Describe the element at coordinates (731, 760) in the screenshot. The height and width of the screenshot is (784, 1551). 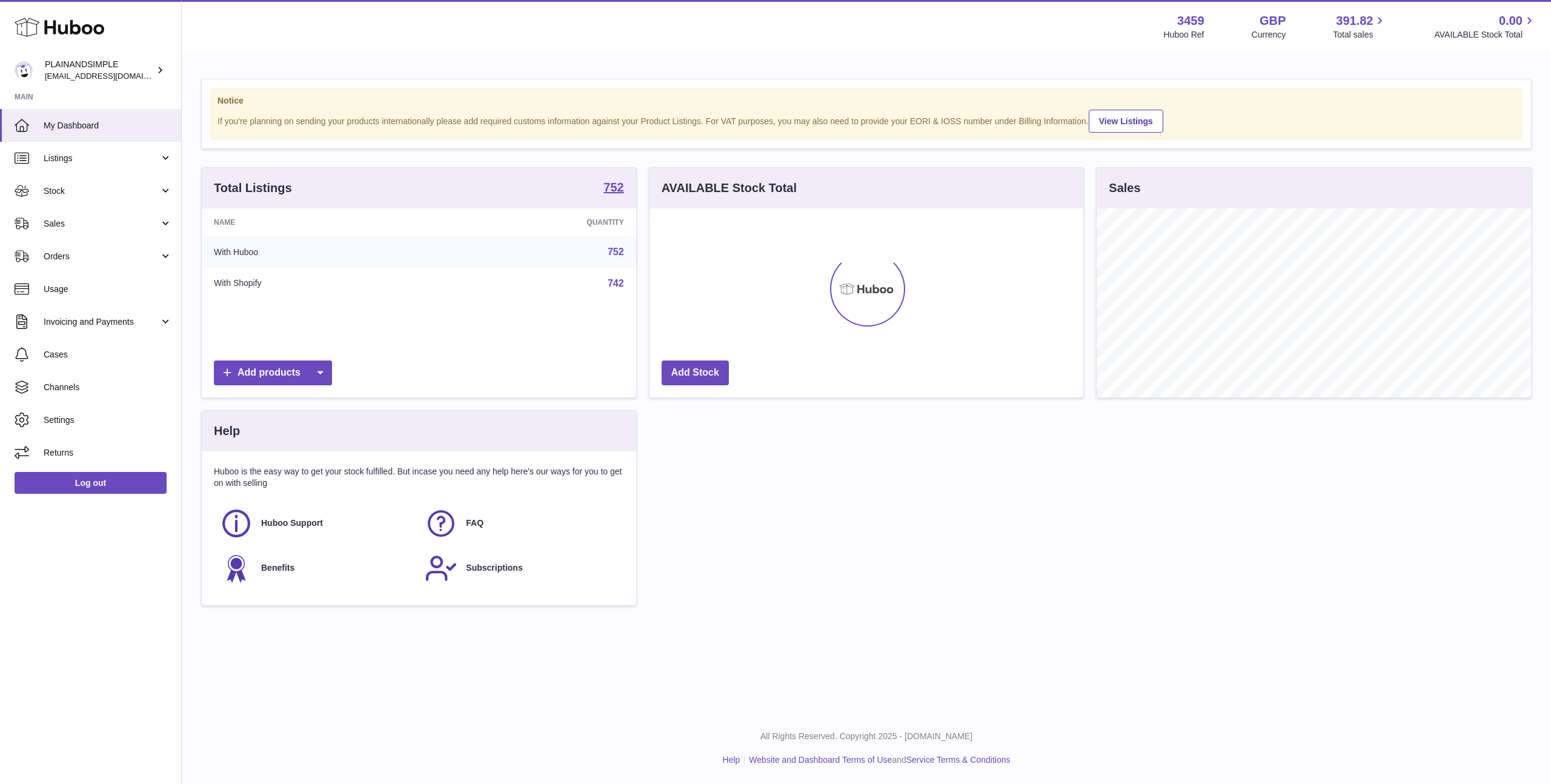
I see `a: Help` at that location.